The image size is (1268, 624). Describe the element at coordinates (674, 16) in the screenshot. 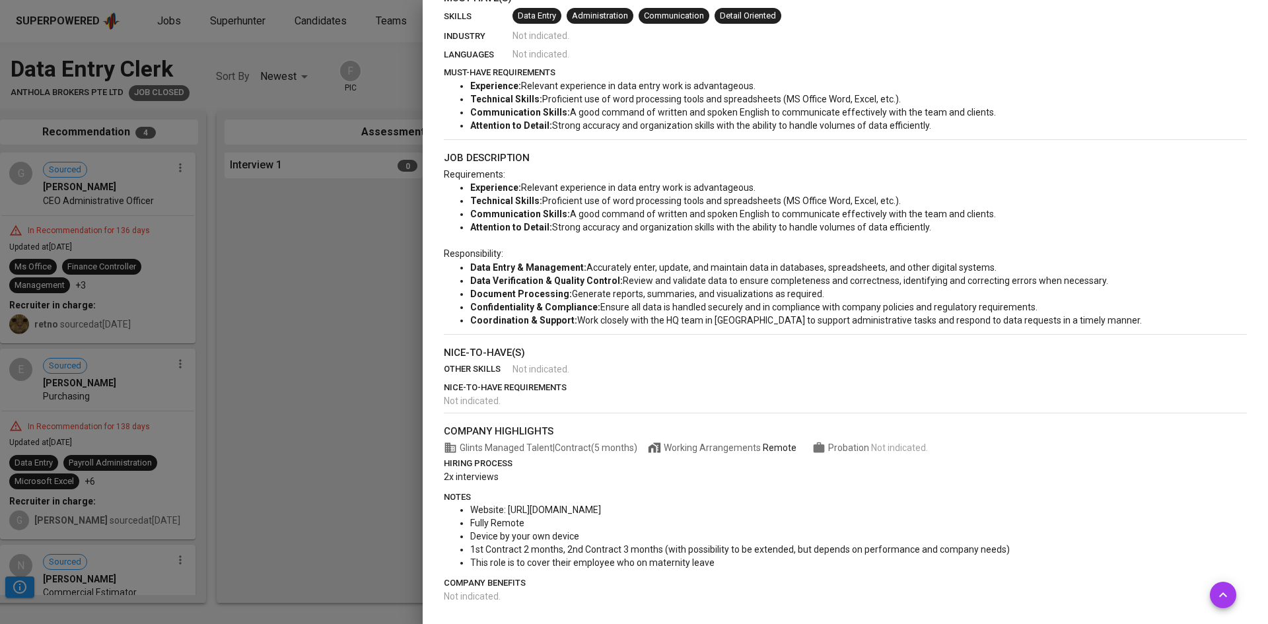

I see `span: Communication` at that location.